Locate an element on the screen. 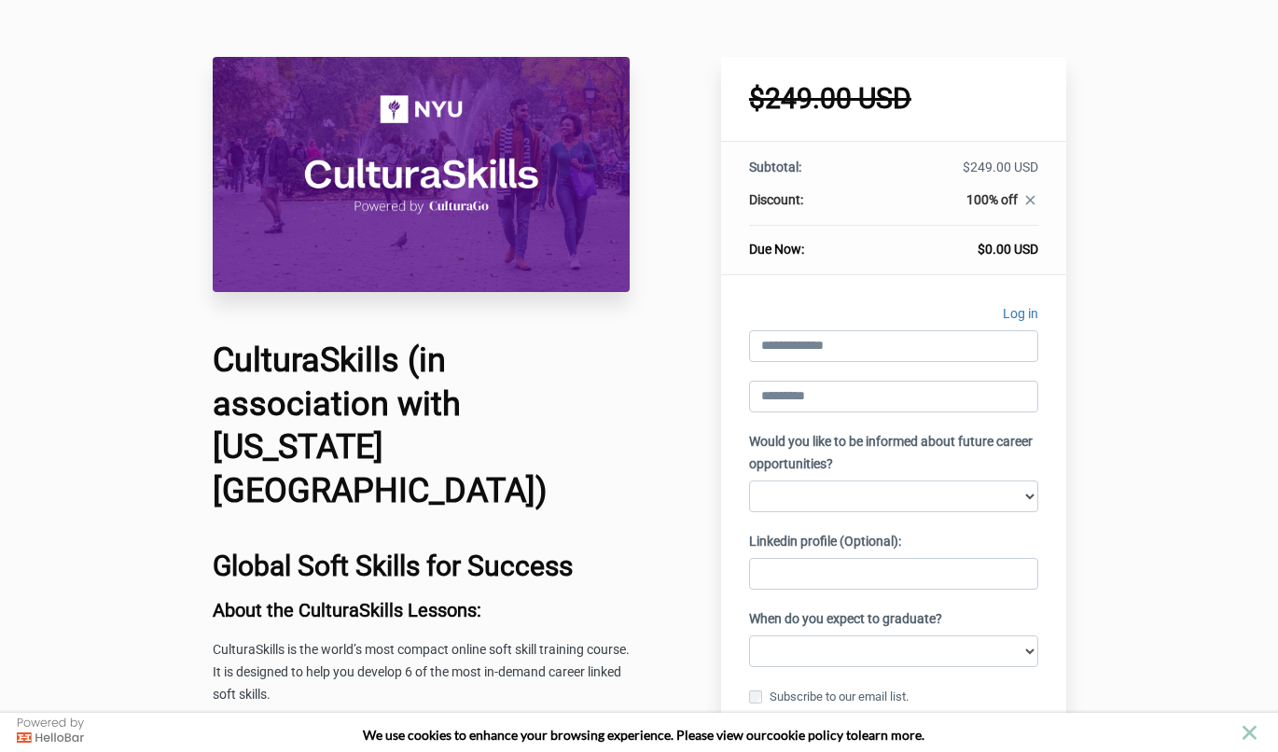 Image resolution: width=1278 pixels, height=752 pixels. th: Due Now: is located at coordinates (810, 242).